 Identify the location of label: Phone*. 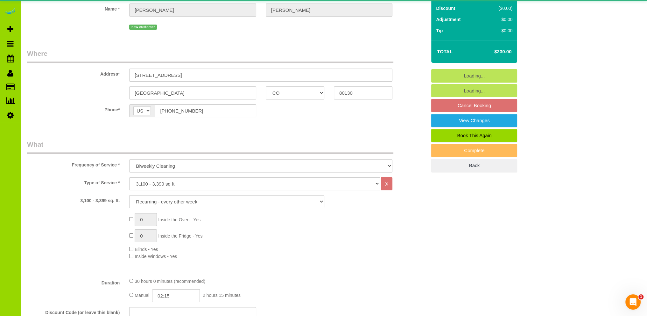
(73, 108).